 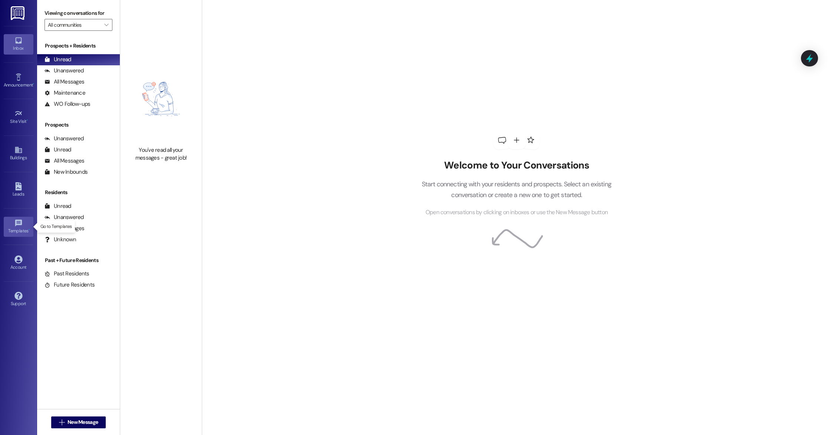 I want to click on span: Open conversations by clicking on inboxes or use the New Message button, so click(x=517, y=212).